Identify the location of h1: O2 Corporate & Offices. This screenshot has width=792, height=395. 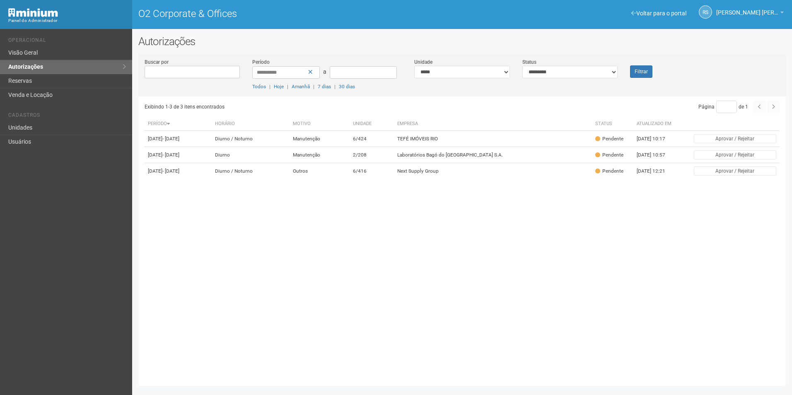
(297, 14).